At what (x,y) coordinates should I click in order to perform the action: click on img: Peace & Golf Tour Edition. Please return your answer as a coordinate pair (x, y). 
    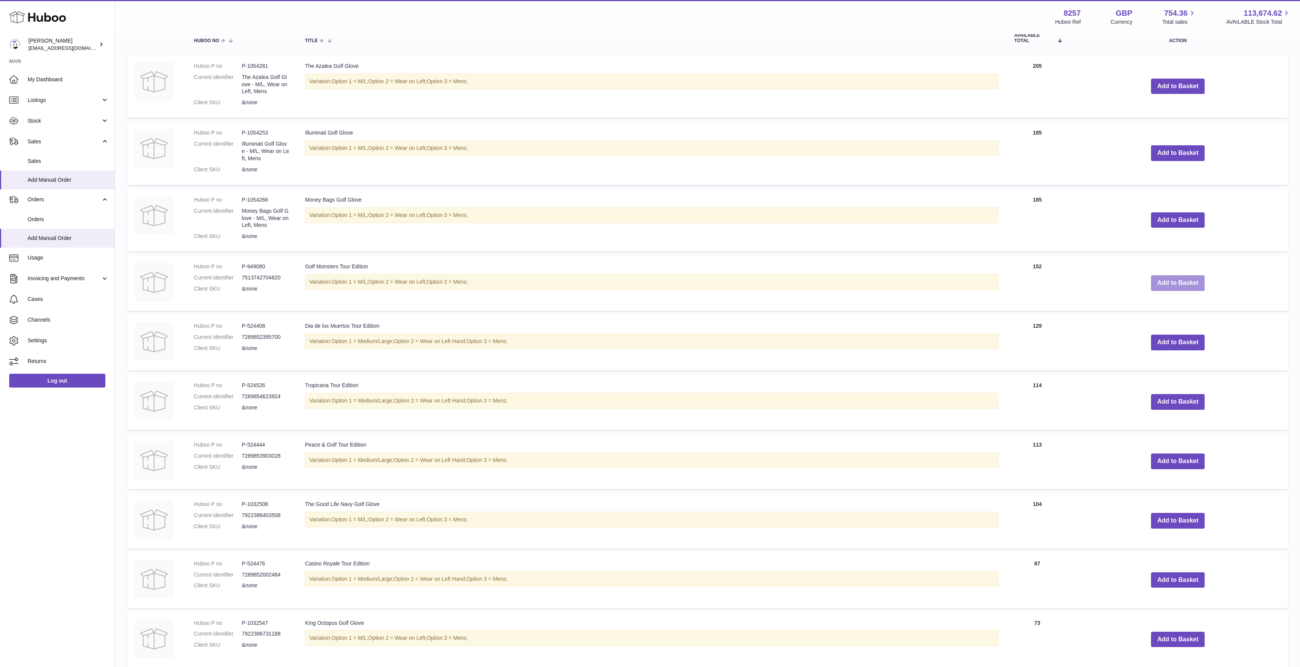
    Looking at the image, I should click on (154, 460).